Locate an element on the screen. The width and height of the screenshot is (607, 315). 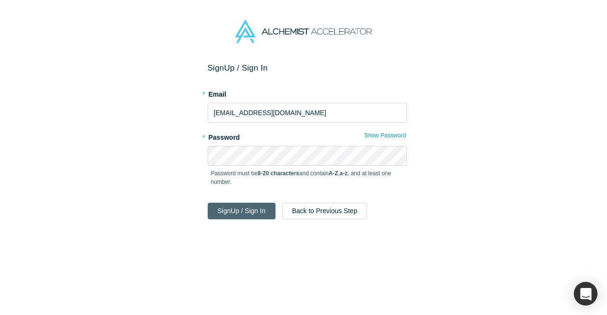
label: Email is located at coordinates (307, 93).